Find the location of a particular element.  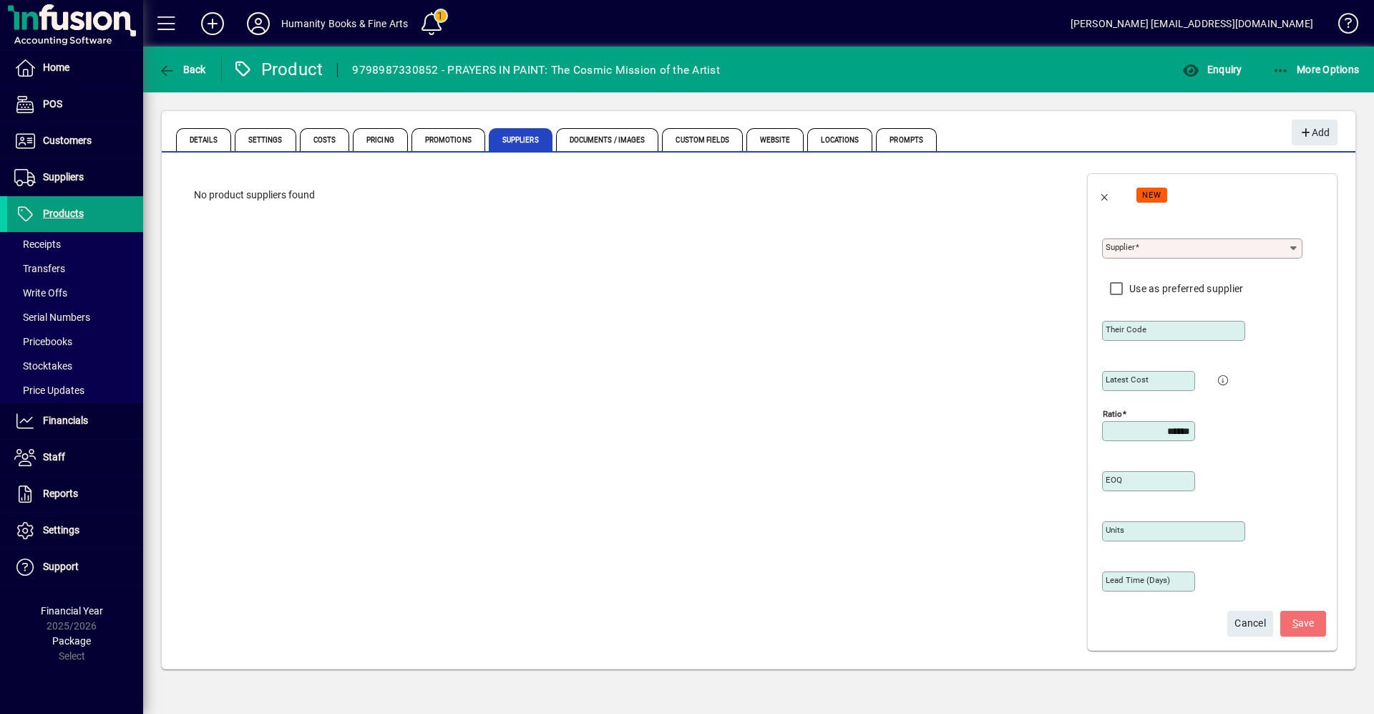

button: Save is located at coordinates (1303, 623).